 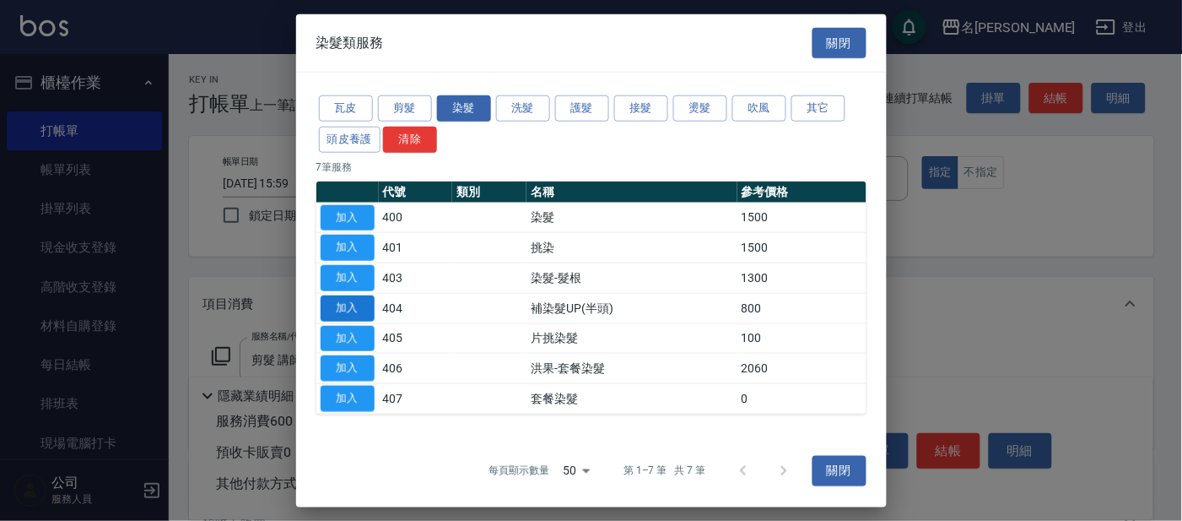 I want to click on p: 第 1–7 筆 共 7 筆, so click(x=664, y=471).